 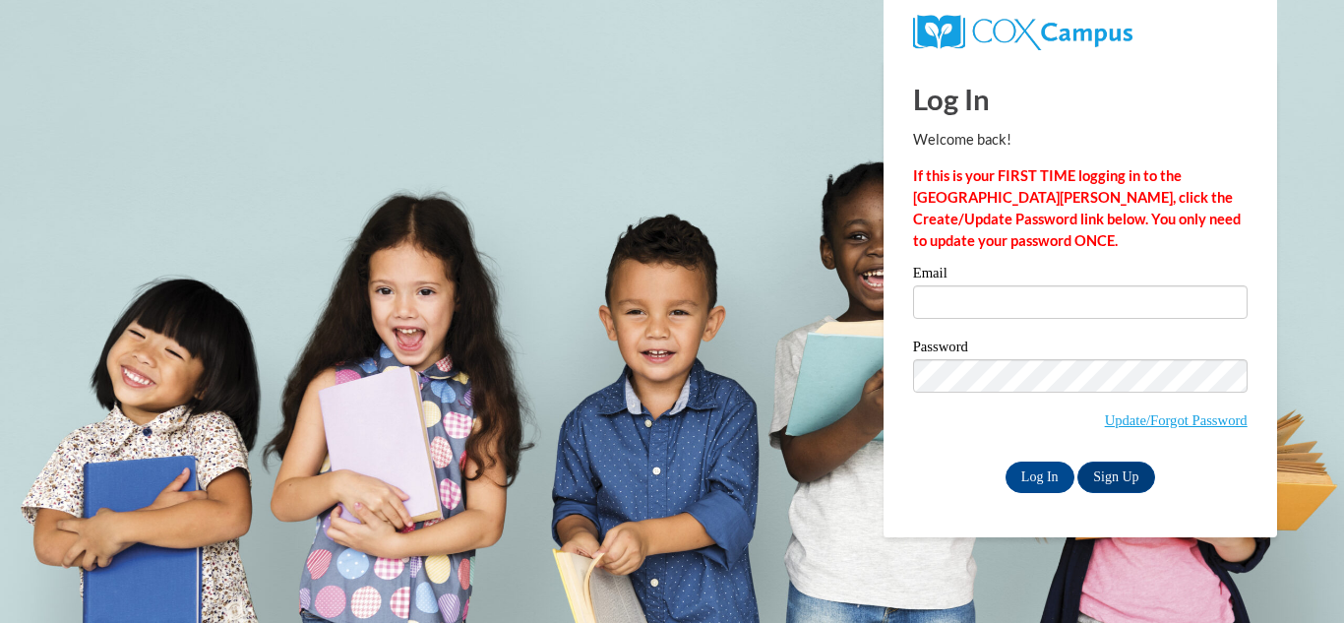 What do you see at coordinates (1080, 140) in the screenshot?
I see `p: Welcome back!` at bounding box center [1080, 140].